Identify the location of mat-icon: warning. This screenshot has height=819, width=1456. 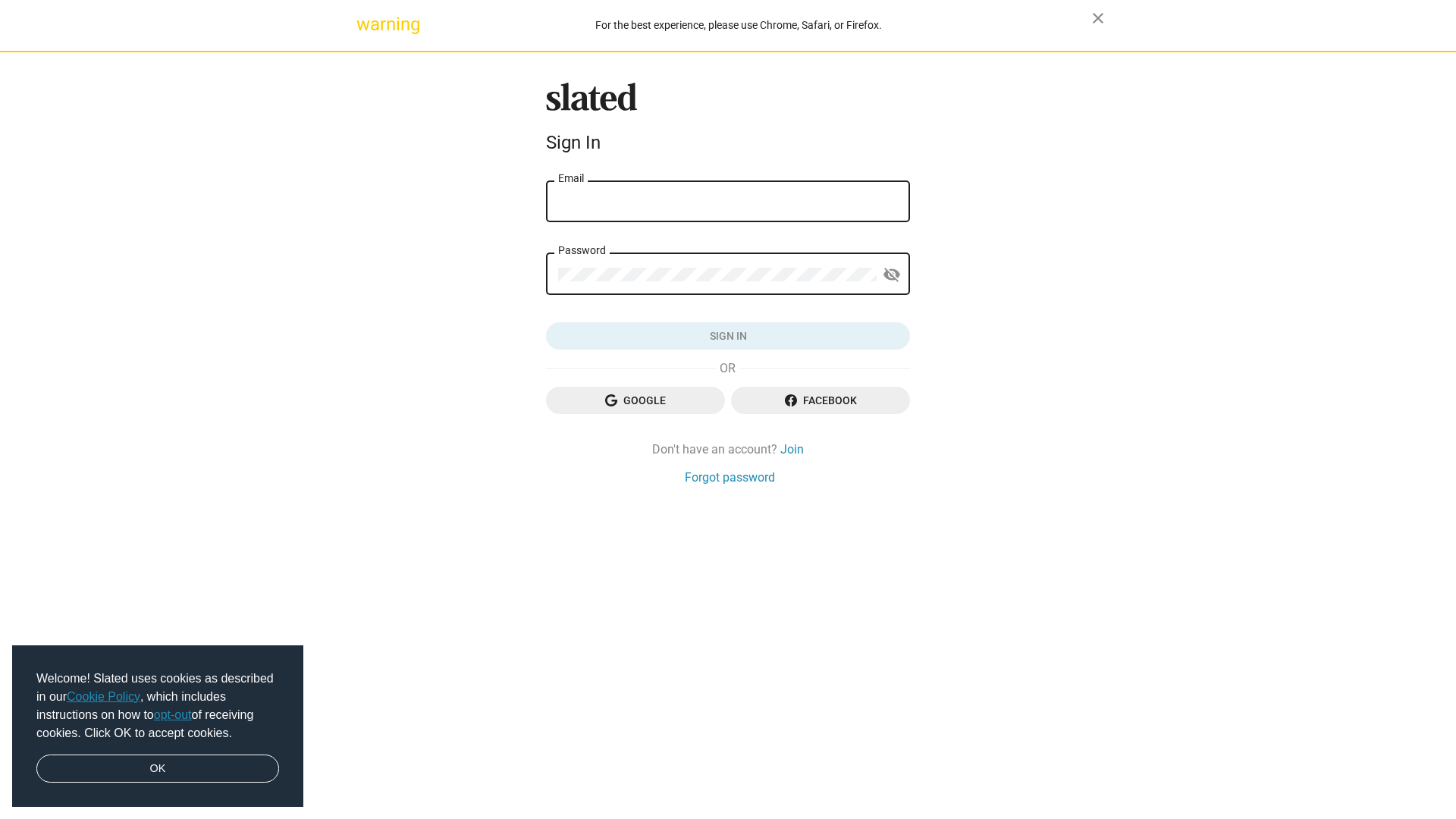
(366, 24).